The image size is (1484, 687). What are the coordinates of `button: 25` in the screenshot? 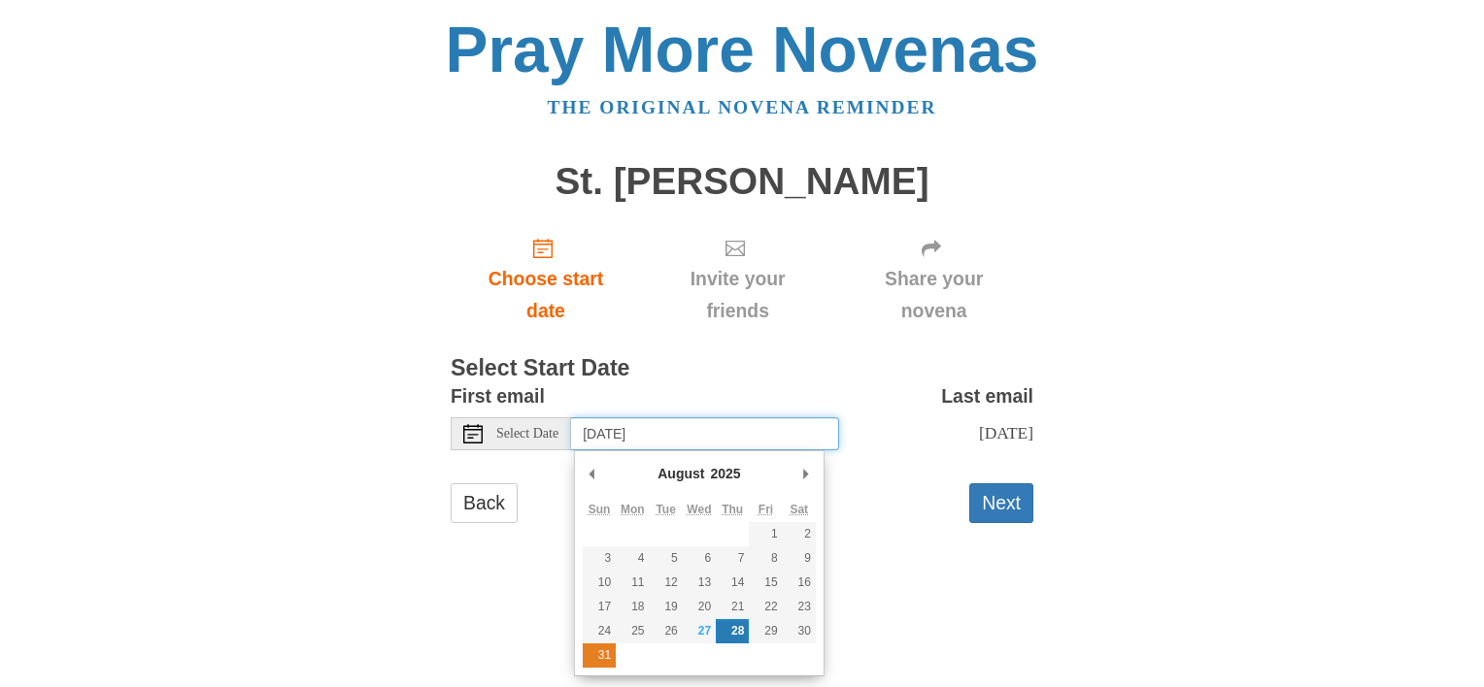 It's located at (632, 631).